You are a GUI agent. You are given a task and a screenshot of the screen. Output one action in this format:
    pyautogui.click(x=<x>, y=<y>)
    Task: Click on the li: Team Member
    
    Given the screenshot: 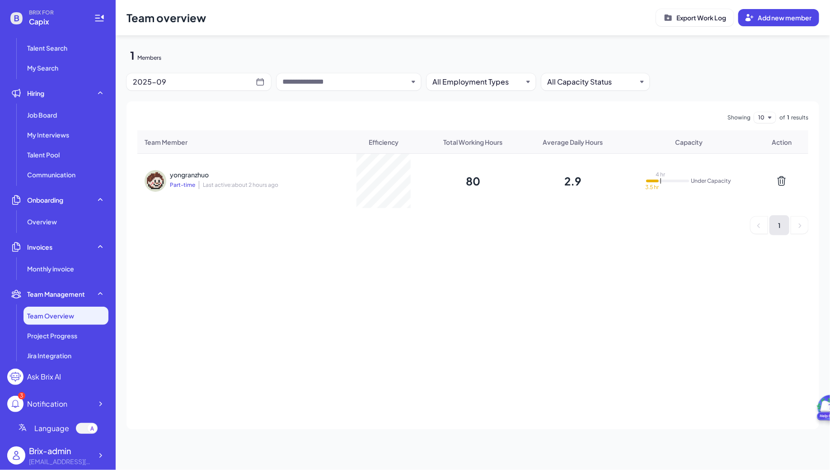 What is the action you would take?
    pyautogui.click(x=244, y=142)
    